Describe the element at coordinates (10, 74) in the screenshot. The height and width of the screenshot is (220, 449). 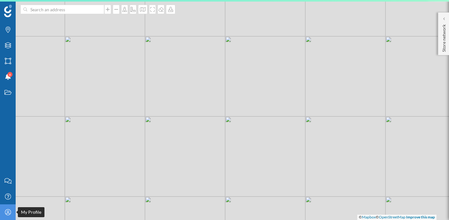
I see `span: 6` at that location.